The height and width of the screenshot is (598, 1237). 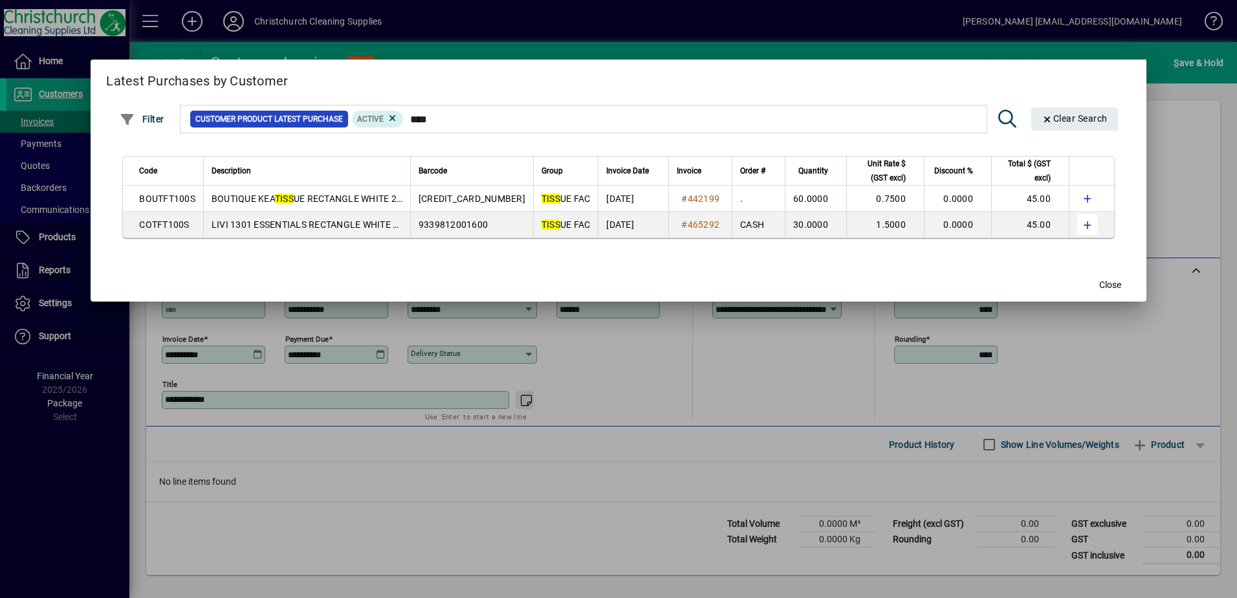 What do you see at coordinates (1110, 285) in the screenshot?
I see `span: Close` at bounding box center [1110, 285].